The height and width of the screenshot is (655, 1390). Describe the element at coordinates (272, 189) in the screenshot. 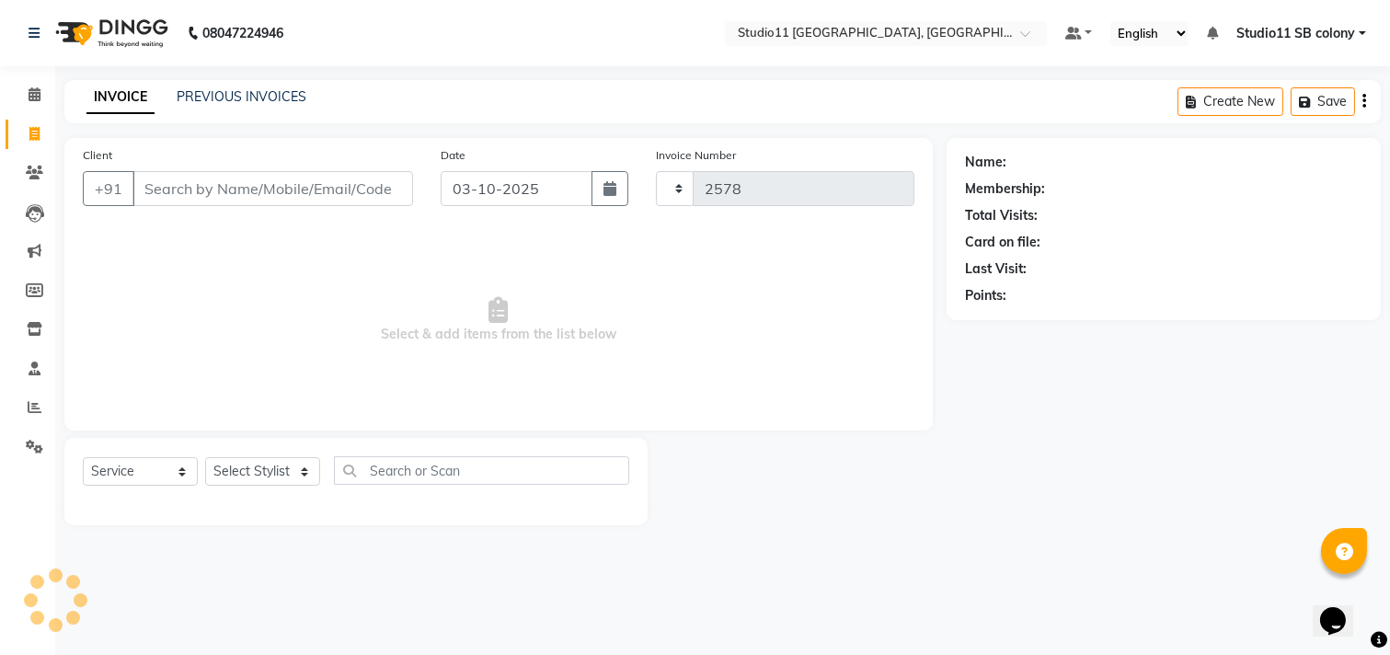

I see `input: Search by Name/Mobile/Email/Code` at that location.